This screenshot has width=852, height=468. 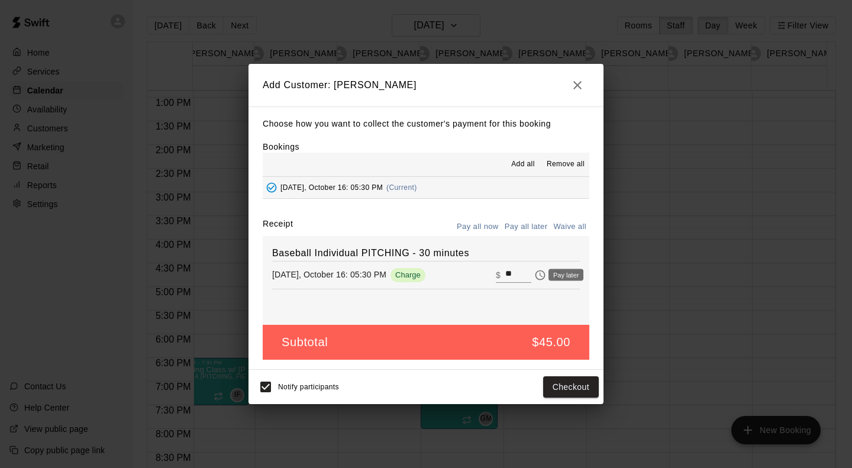 What do you see at coordinates (540, 274) in the screenshot?
I see `span: Pay later` at bounding box center [540, 274].